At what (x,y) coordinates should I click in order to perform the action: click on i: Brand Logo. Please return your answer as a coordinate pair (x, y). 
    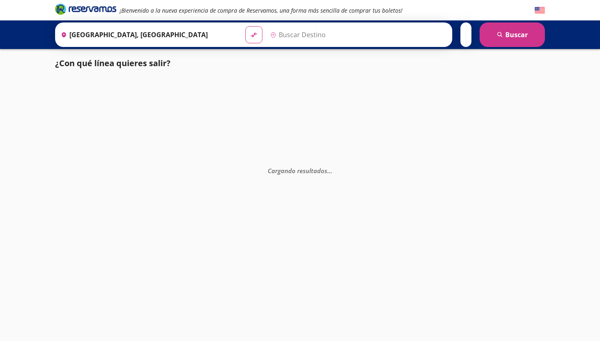
    Looking at the image, I should click on (86, 9).